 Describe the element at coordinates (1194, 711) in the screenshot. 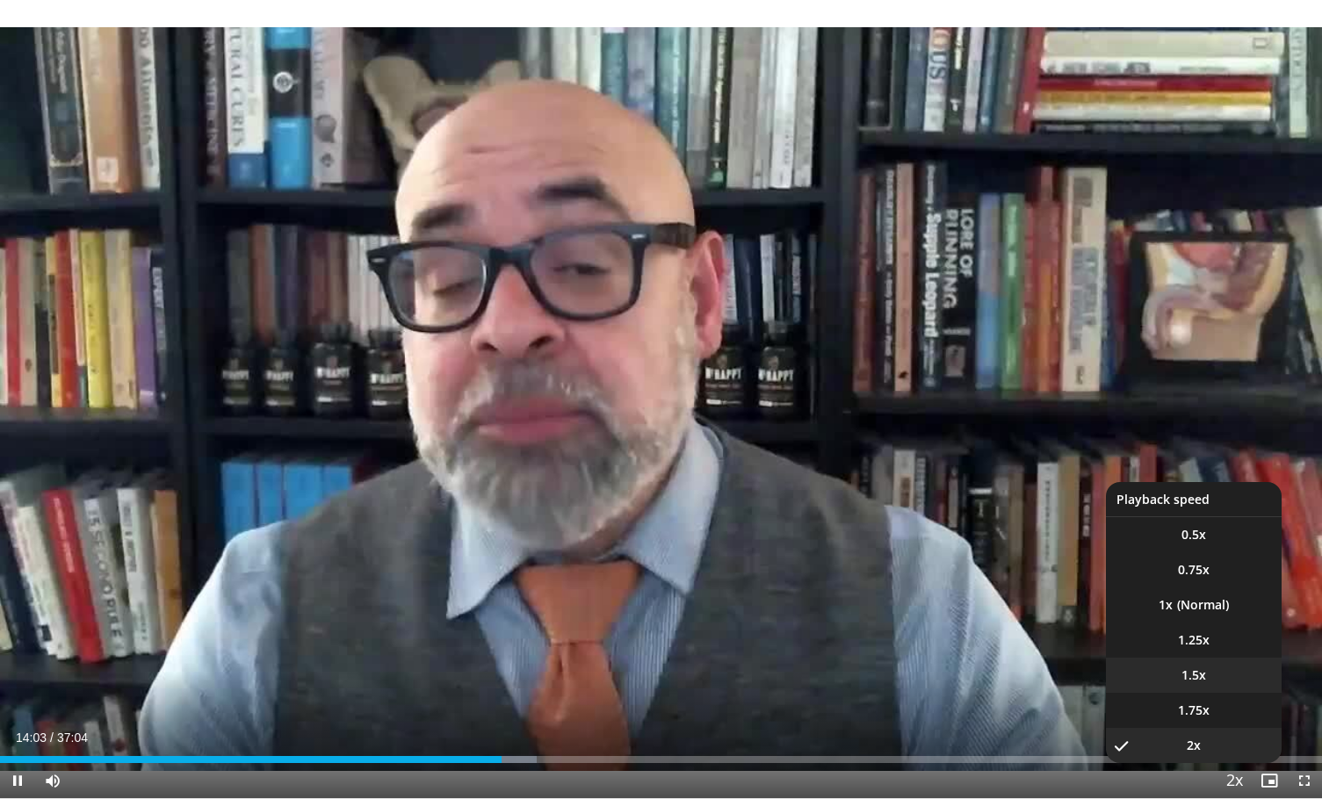

I see `span: 1.75x` at that location.